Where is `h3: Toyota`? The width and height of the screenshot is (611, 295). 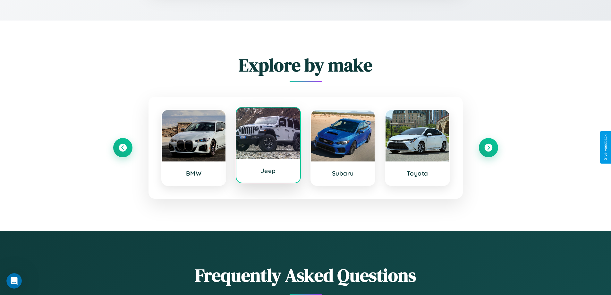
h3: Toyota is located at coordinates (417, 173).